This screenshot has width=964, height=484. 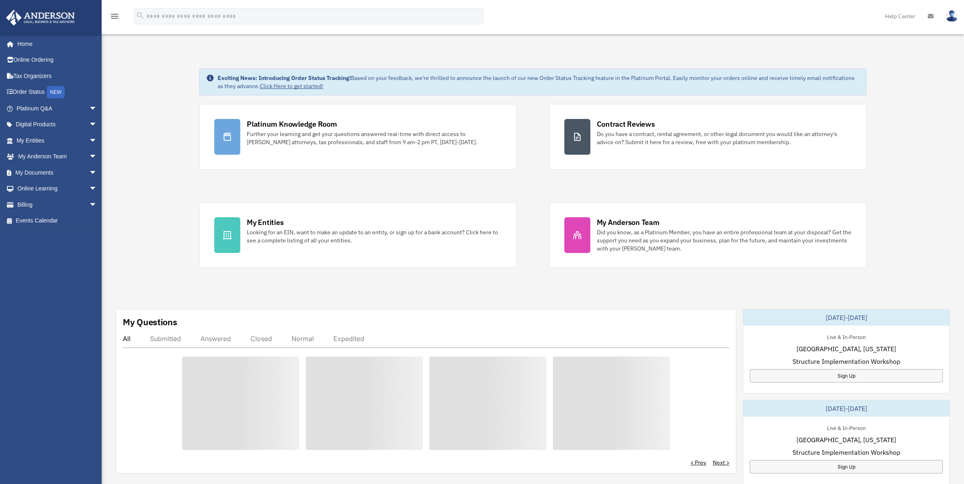 I want to click on div: My Entities, so click(x=265, y=222).